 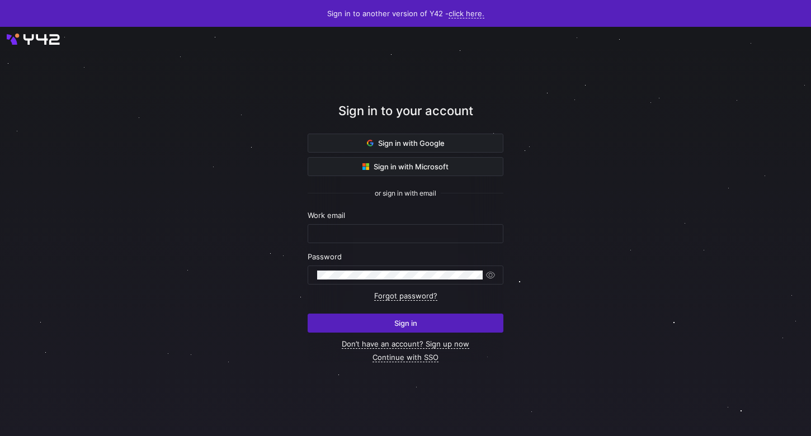 What do you see at coordinates (406, 323) in the screenshot?
I see `span: Sign in` at bounding box center [406, 323].